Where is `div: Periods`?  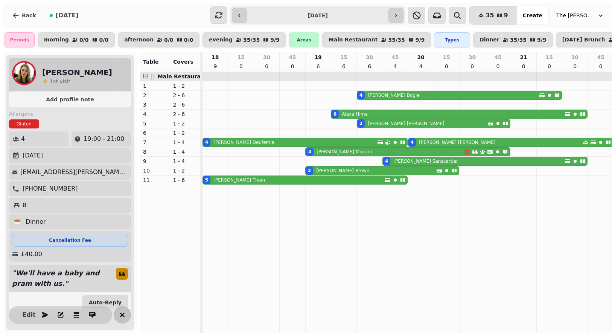 div: Periods is located at coordinates (20, 40).